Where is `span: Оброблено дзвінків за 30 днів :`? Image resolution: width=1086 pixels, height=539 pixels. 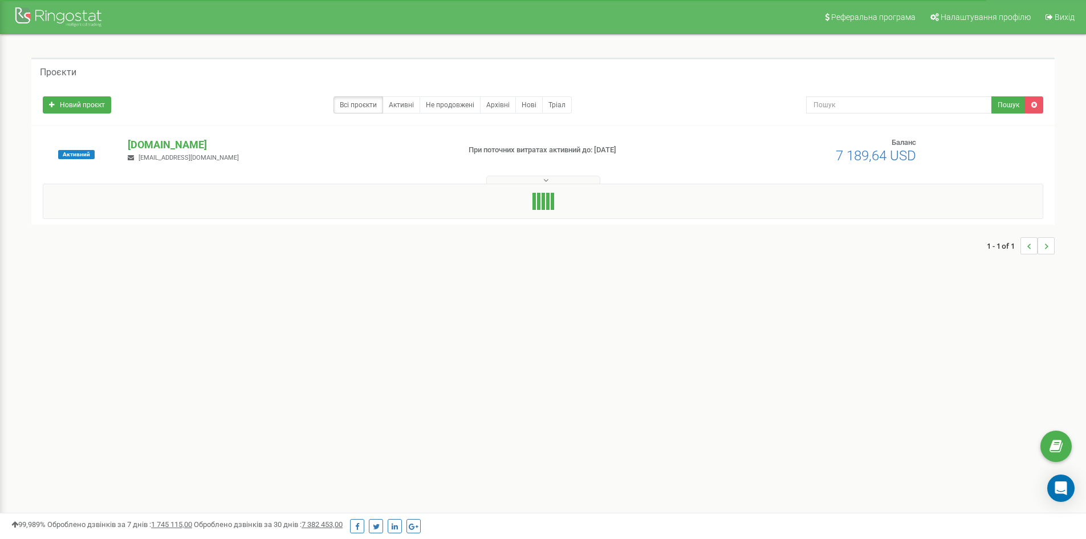 span: Оброблено дзвінків за 30 днів : is located at coordinates (268, 524).